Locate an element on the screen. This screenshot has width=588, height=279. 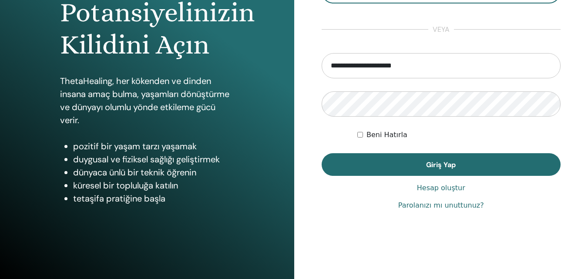
li: pozitif bir yaşam tarzı yaşamak is located at coordinates (154, 146).